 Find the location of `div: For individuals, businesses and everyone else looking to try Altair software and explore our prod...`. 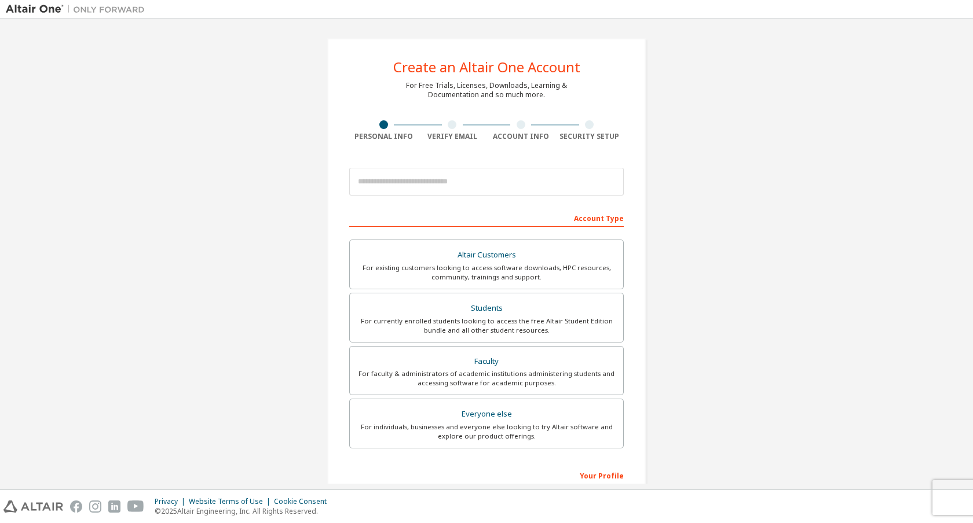

div: For individuals, businesses and everyone else looking to try Altair software and explore our prod... is located at coordinates (486, 432).